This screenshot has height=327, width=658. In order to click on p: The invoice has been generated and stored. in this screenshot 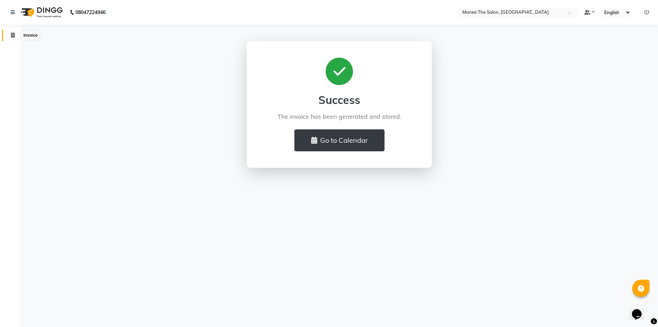, I will do `click(339, 116)`.